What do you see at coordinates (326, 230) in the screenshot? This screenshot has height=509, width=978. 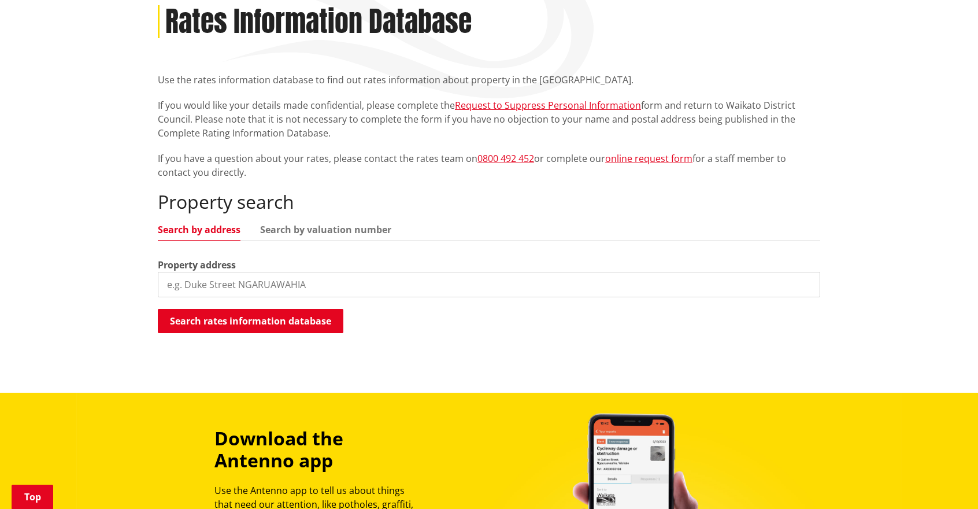 I see `a: Search by valuation number` at bounding box center [326, 230].